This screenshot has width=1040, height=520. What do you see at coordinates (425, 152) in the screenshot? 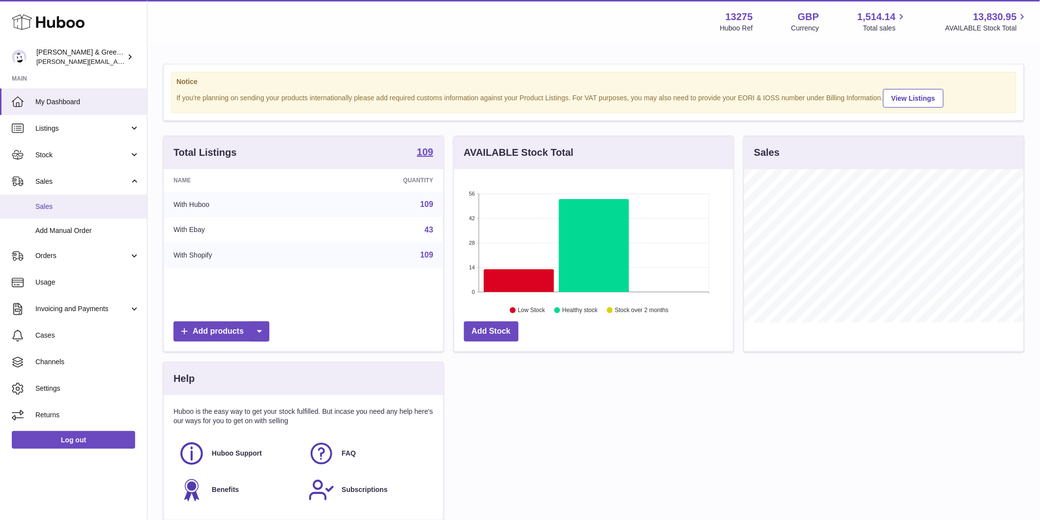
I see `strong: 109` at bounding box center [425, 152].